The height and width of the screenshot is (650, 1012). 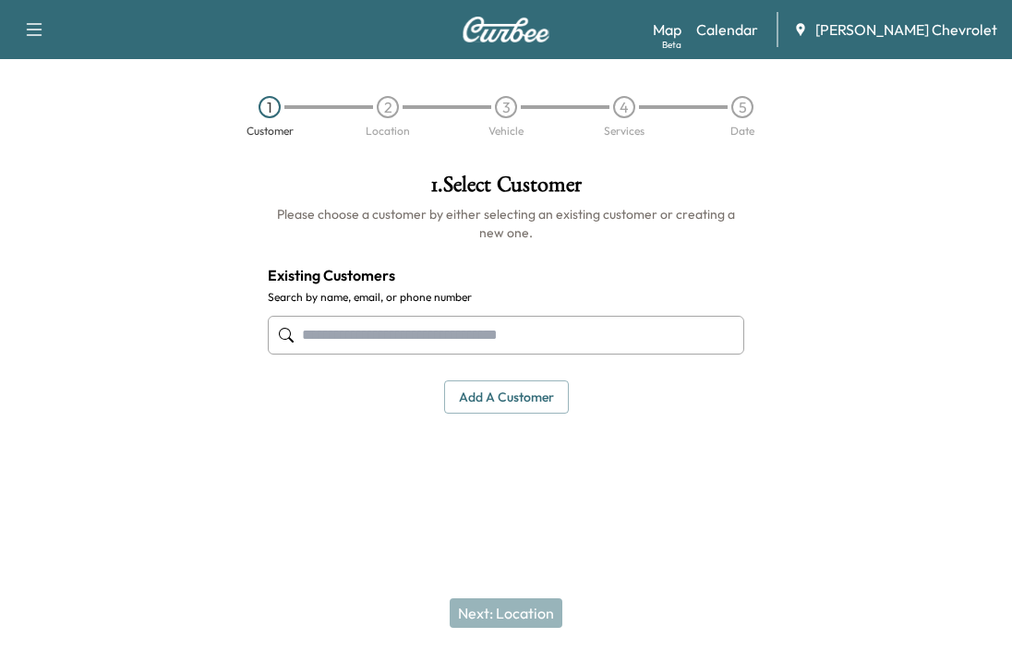 What do you see at coordinates (506, 275) in the screenshot?
I see `h4: Existing Customers` at bounding box center [506, 275].